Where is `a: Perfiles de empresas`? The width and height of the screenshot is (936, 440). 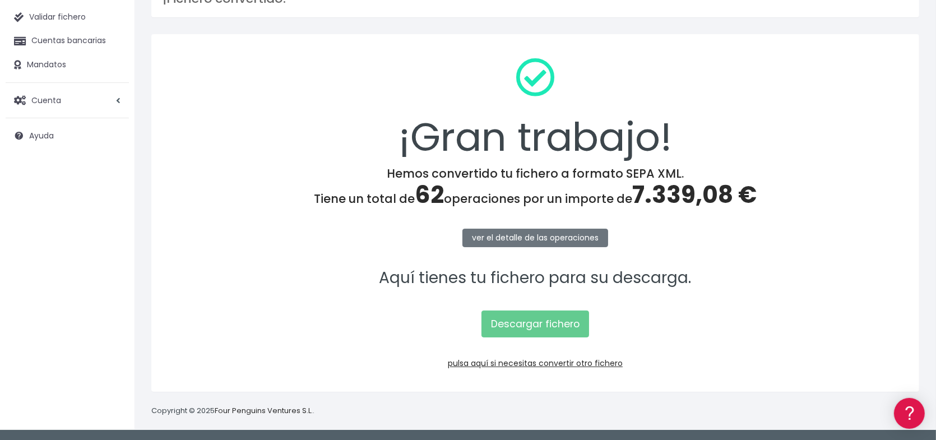
a: Perfiles de empresas is located at coordinates (112, 202).